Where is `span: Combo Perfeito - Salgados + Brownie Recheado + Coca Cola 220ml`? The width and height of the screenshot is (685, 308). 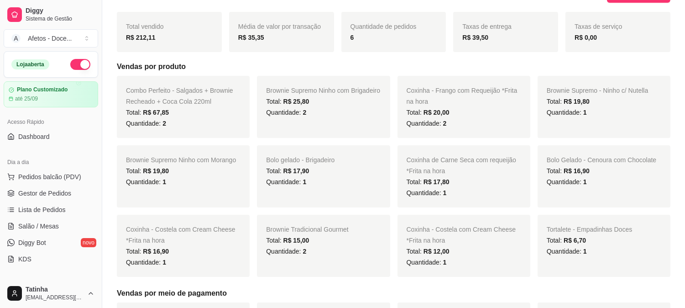
span: Combo Perfeito - Salgados + Brownie Recheado + Coca Cola 220ml is located at coordinates (179, 96).